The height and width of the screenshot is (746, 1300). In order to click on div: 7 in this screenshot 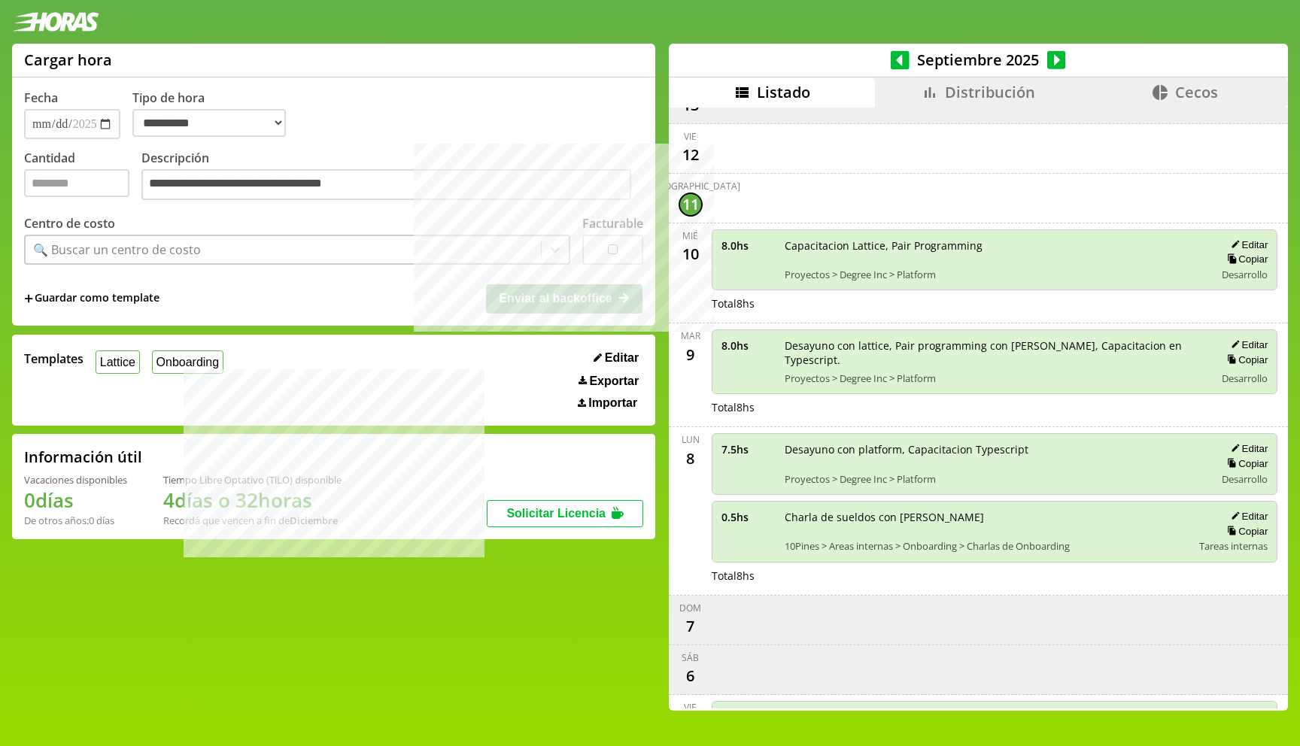, I will do `click(690, 627)`.